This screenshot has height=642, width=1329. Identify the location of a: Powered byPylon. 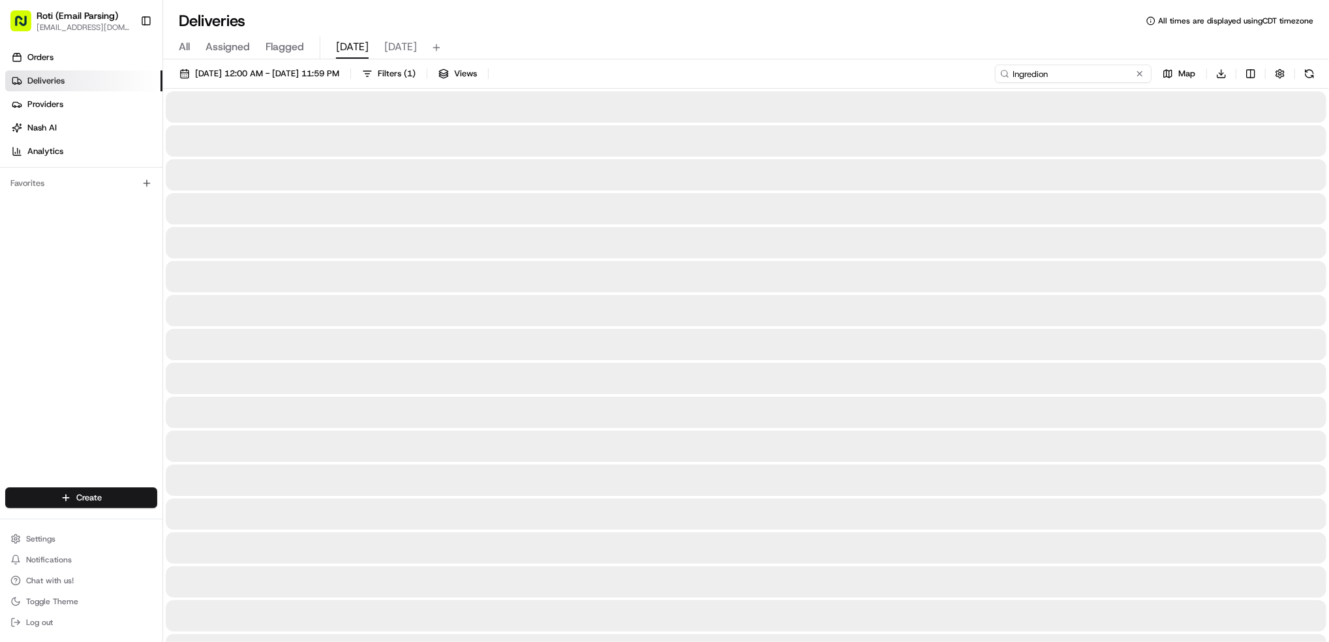
(125, 293).